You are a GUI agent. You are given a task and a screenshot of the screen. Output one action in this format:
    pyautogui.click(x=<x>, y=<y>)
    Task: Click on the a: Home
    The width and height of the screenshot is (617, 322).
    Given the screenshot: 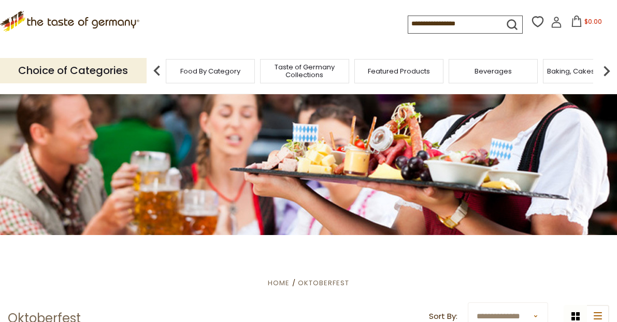 What is the action you would take?
    pyautogui.click(x=279, y=283)
    